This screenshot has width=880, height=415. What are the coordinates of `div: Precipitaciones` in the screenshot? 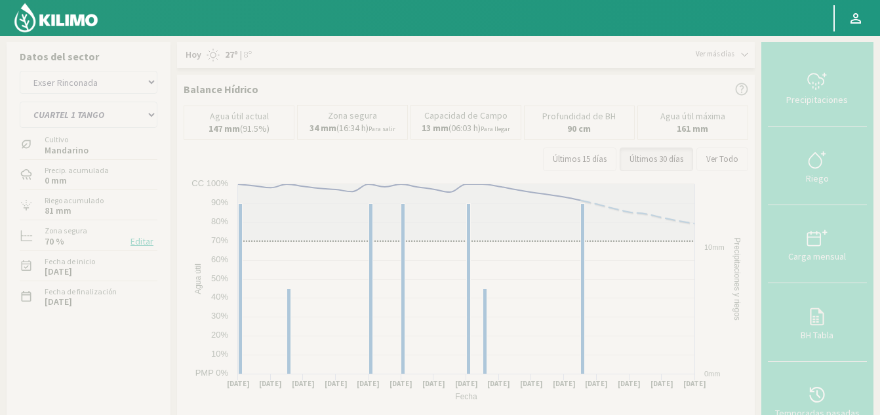 It's located at (817, 100).